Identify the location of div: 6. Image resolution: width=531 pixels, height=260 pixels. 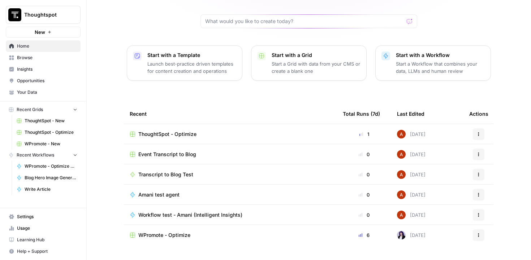
(364, 236).